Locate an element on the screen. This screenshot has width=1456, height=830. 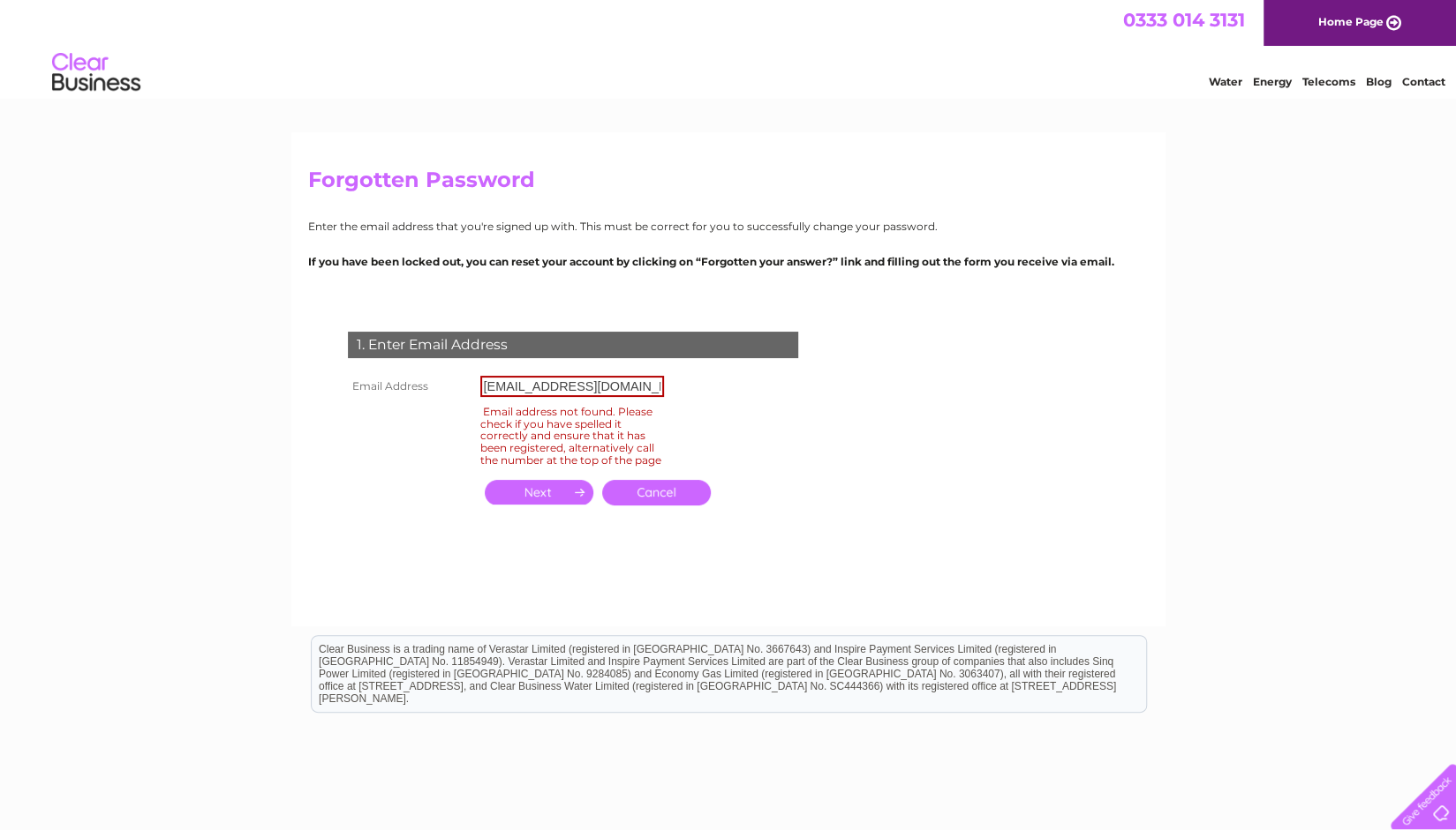
a: Contact is located at coordinates (1423, 81).